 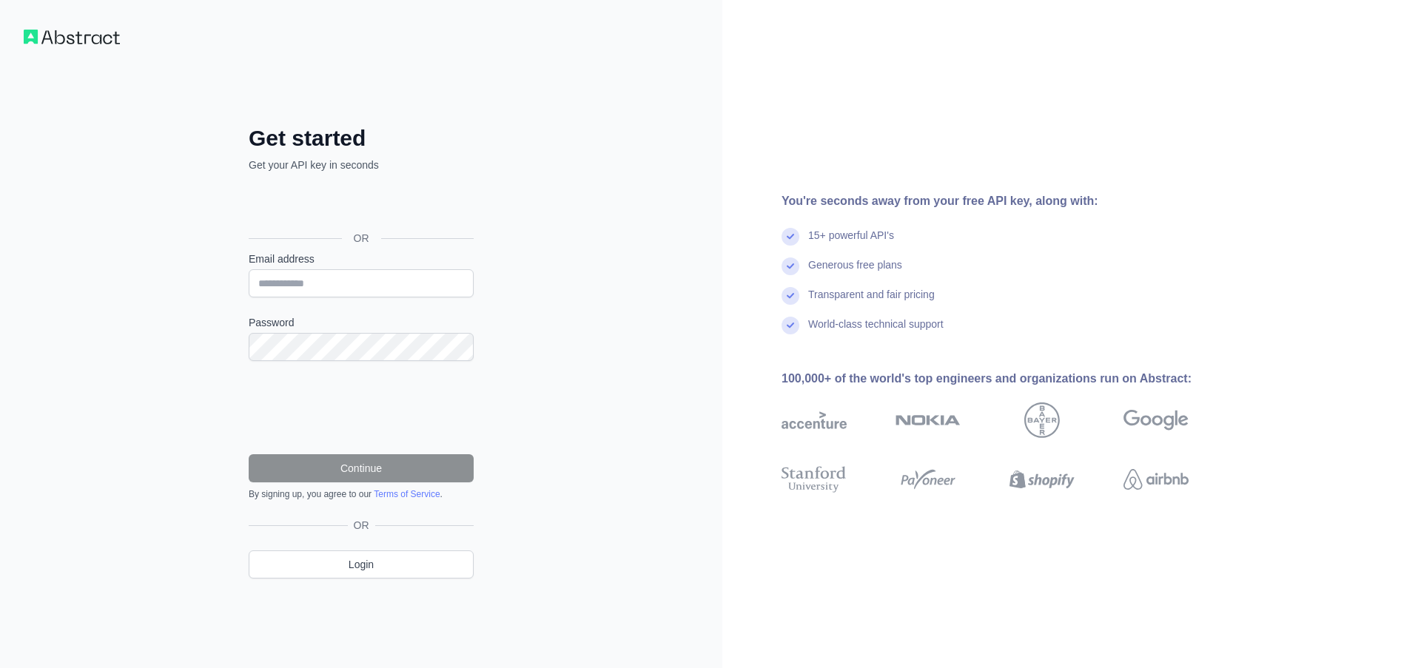 What do you see at coordinates (1156, 420) in the screenshot?
I see `img: google` at bounding box center [1156, 420].